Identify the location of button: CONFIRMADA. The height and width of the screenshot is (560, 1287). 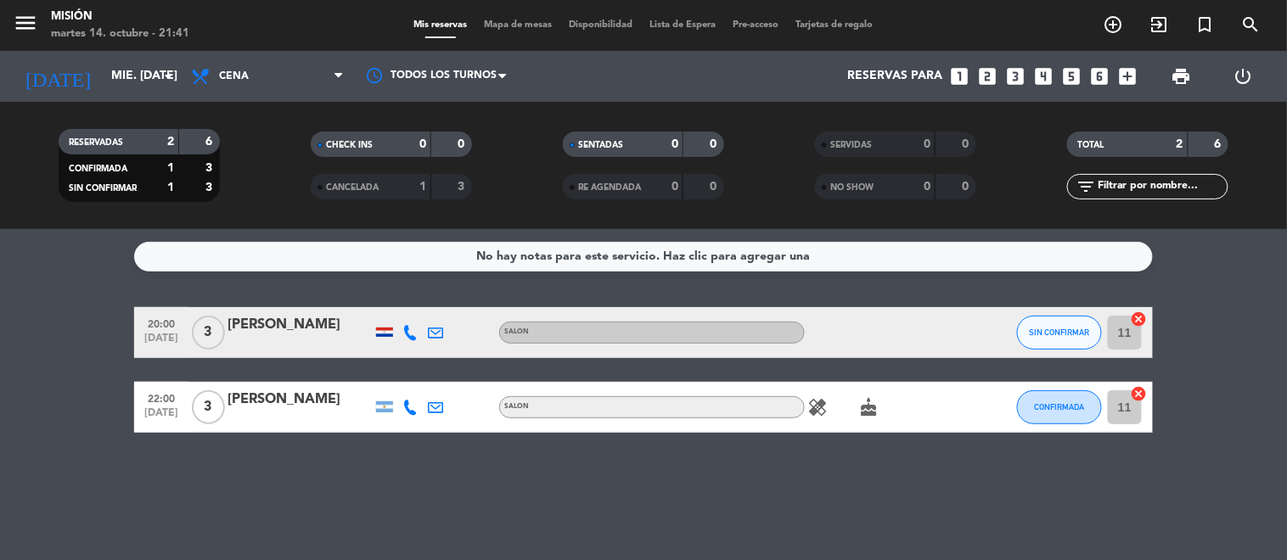
(1059, 407).